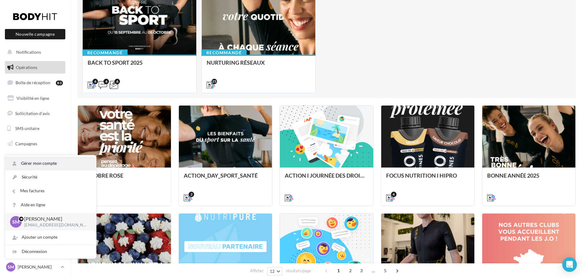  Describe the element at coordinates (32, 113) in the screenshot. I see `span: Sollicitation d'avis` at that location.